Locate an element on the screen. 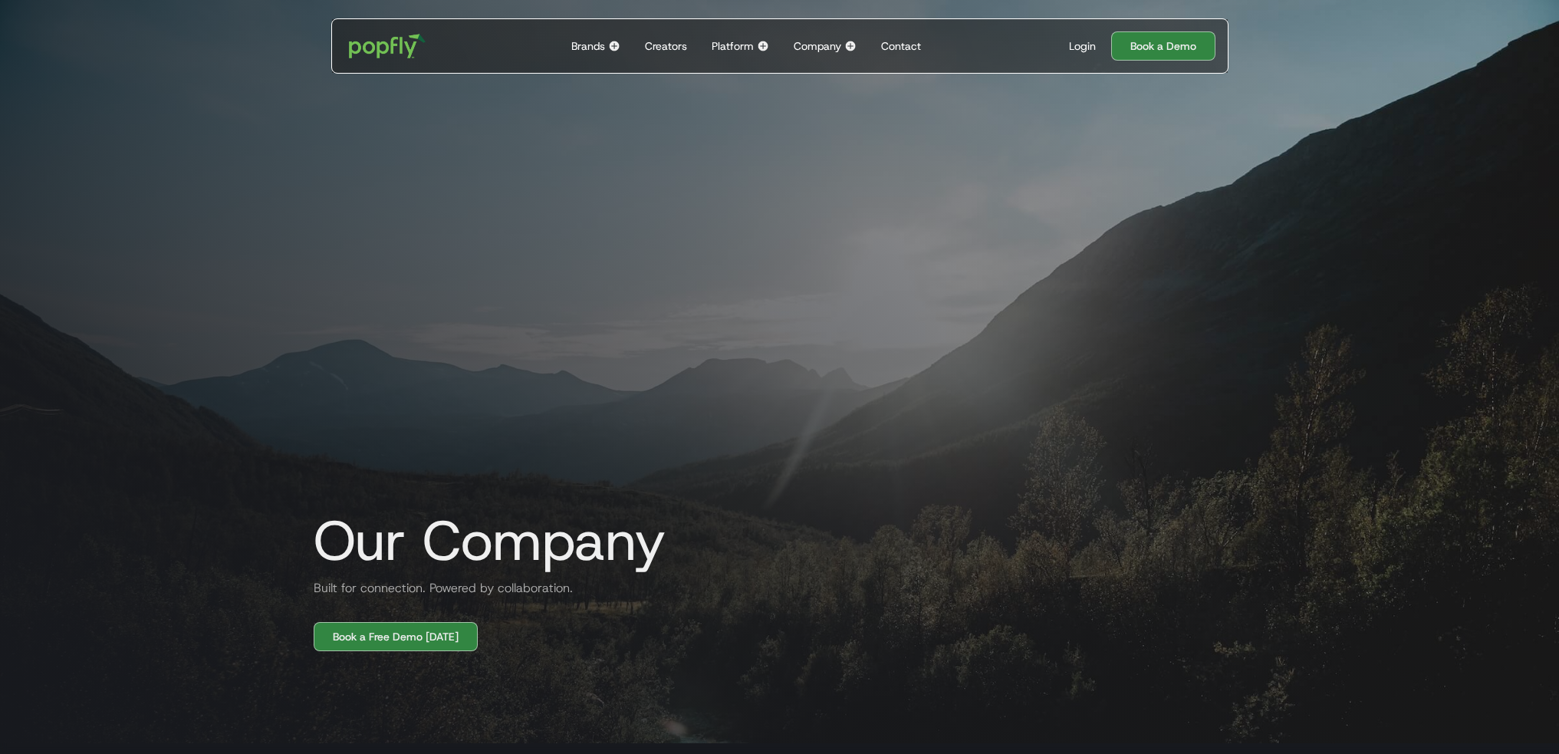 The height and width of the screenshot is (754, 1559). div: Platform is located at coordinates (732, 46).